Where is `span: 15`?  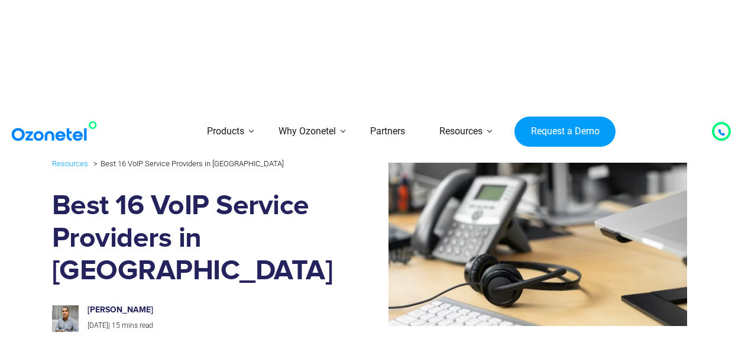 span: 15 is located at coordinates (116, 325).